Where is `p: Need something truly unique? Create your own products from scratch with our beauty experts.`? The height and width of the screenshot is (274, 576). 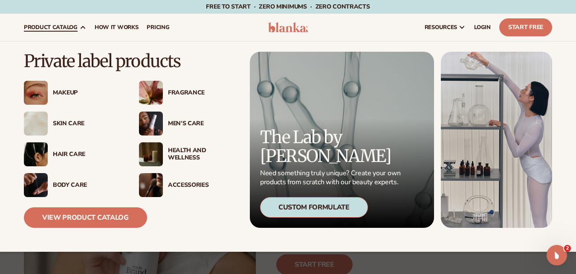 p: Need something truly unique? Create your own products from scratch with our beauty experts. is located at coordinates (332, 178).